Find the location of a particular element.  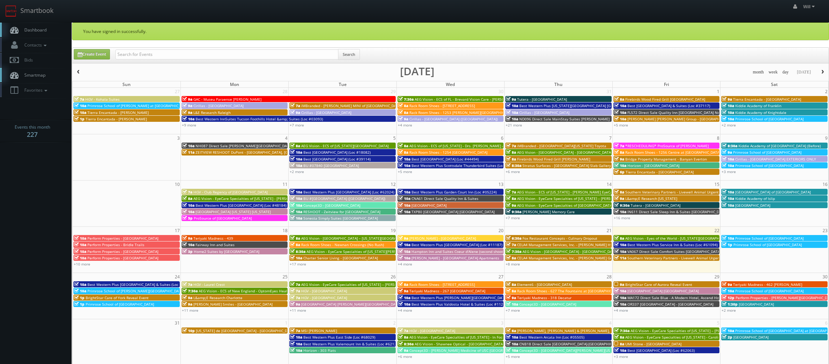

span: Perform Properties - Bridle Trails is located at coordinates (116, 245).